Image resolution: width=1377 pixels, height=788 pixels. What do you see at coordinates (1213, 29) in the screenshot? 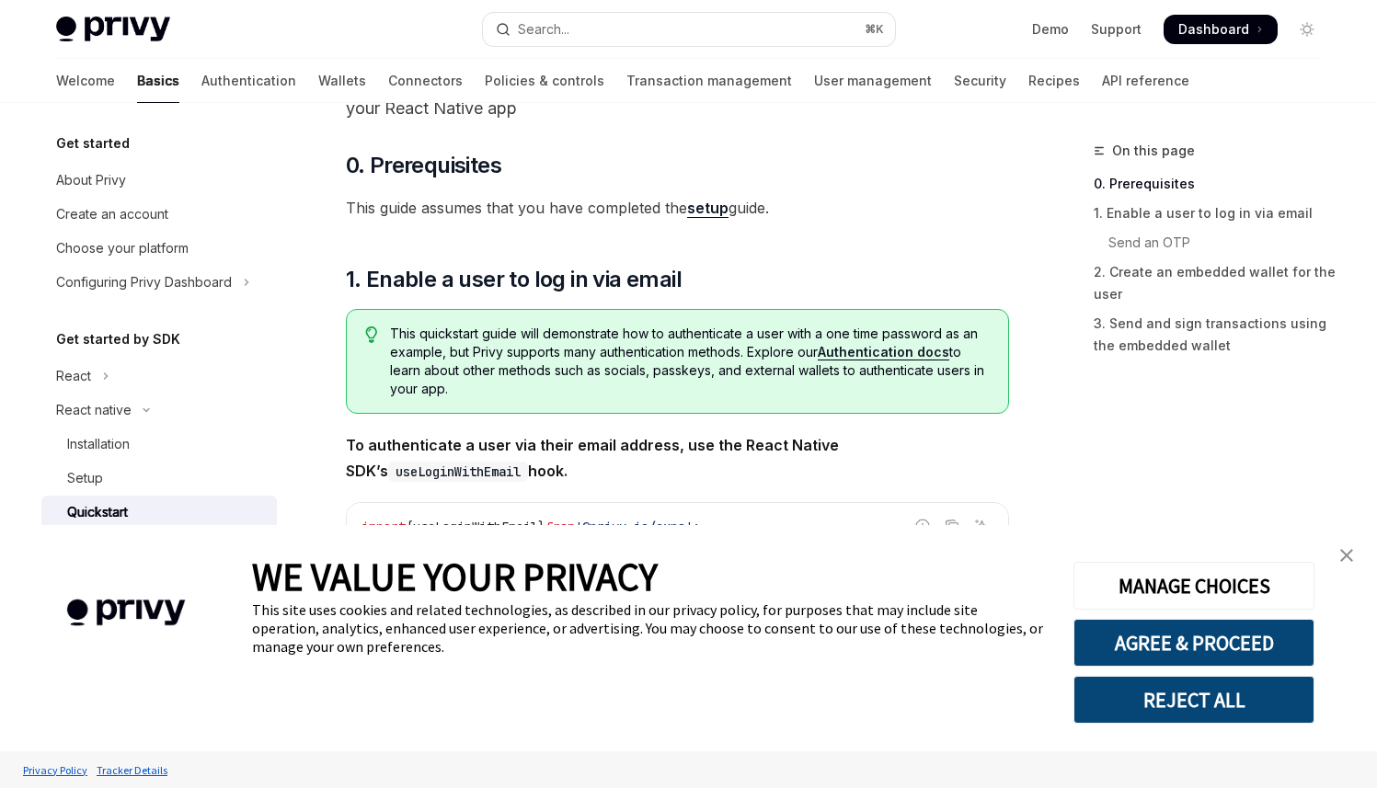
I see `span: Dashboard` at bounding box center [1213, 29].